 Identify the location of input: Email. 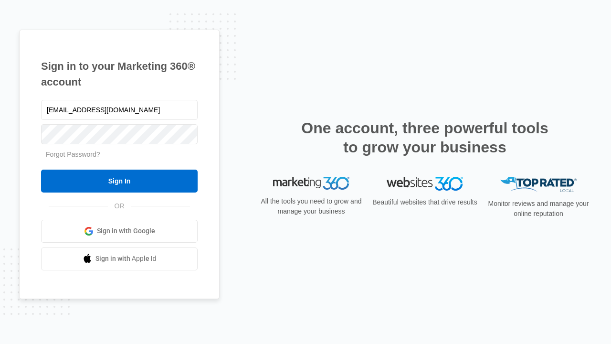
(119, 110).